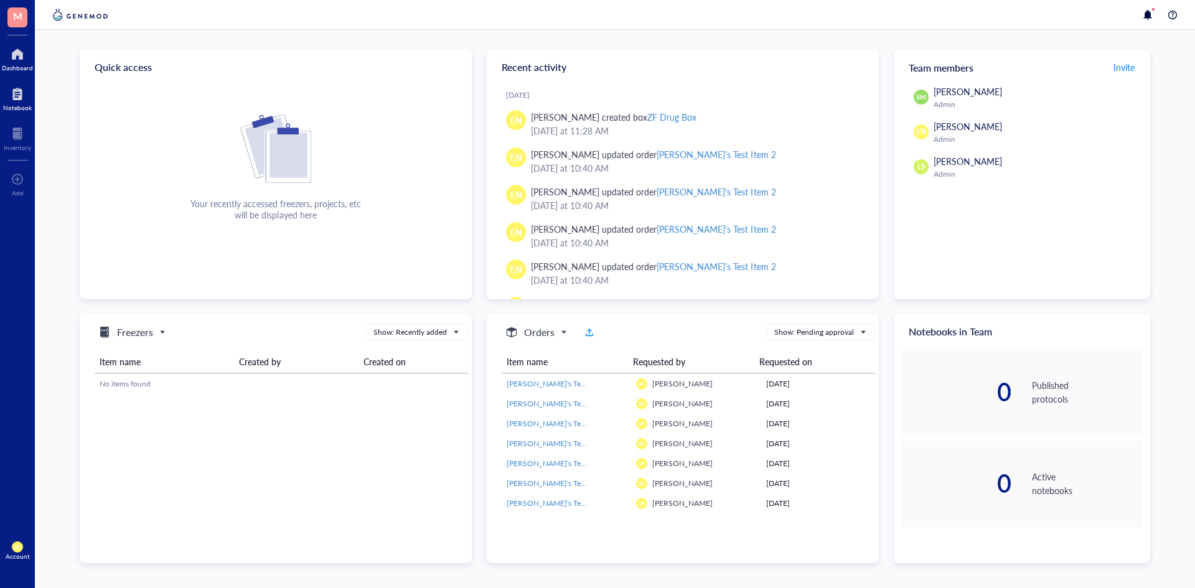 The height and width of the screenshot is (588, 1195). Describe the element at coordinates (17, 108) in the screenshot. I see `div: Notebook` at that location.